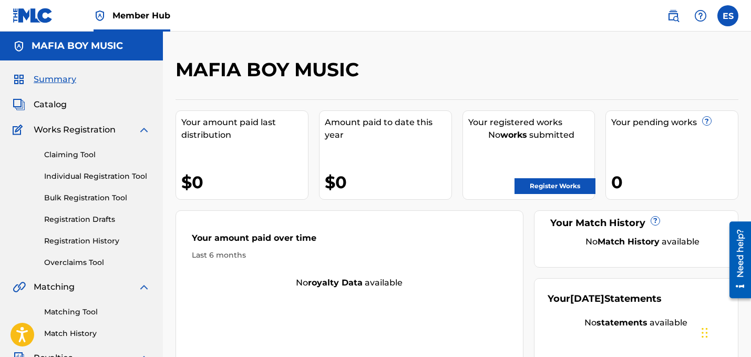 This screenshot has width=751, height=357. What do you see at coordinates (18, 42) in the screenshot?
I see `div: Open Resource Center` at bounding box center [18, 42].